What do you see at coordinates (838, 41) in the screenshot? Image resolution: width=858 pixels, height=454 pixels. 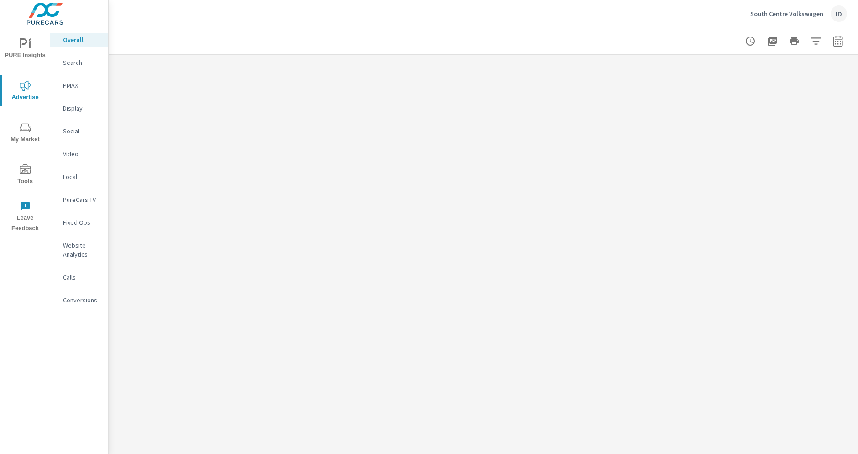 I see `button: Select Date Range` at bounding box center [838, 41].